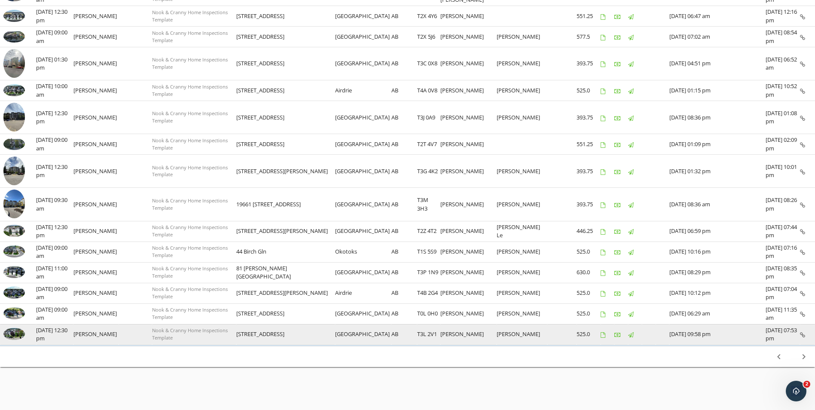  Describe the element at coordinates (429, 16) in the screenshot. I see `td: T2X 4Y6` at that location.